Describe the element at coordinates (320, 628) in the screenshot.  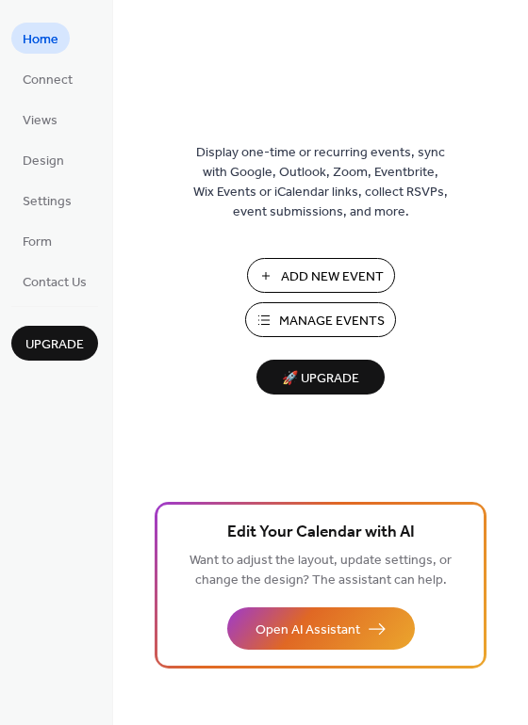
I see `button: Open AI Assistant` at that location.